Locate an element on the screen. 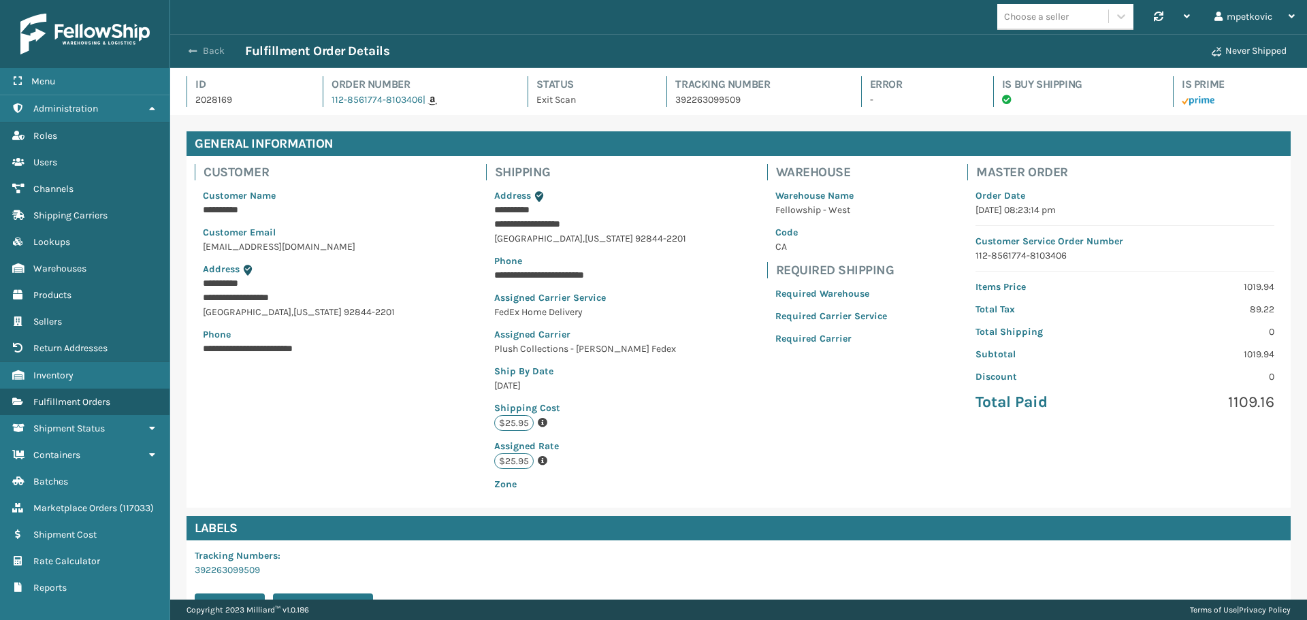 The image size is (1307, 620). span: Return Addresses is located at coordinates (70, 348).